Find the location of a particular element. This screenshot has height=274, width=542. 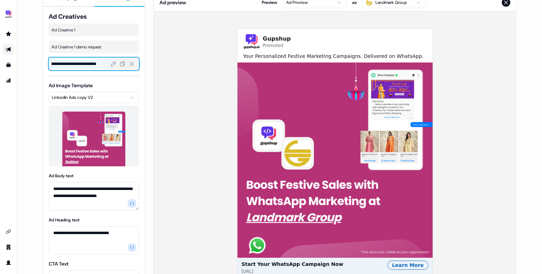

span: Promoted is located at coordinates (277, 45).